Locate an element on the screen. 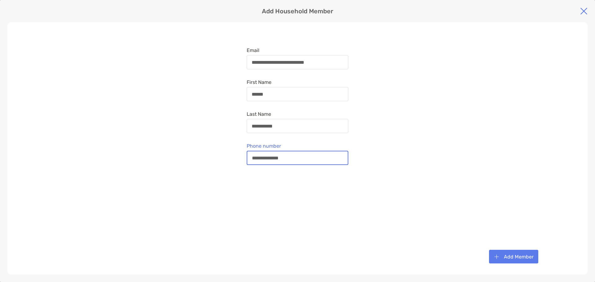  p: Add Household Member is located at coordinates (297, 11).